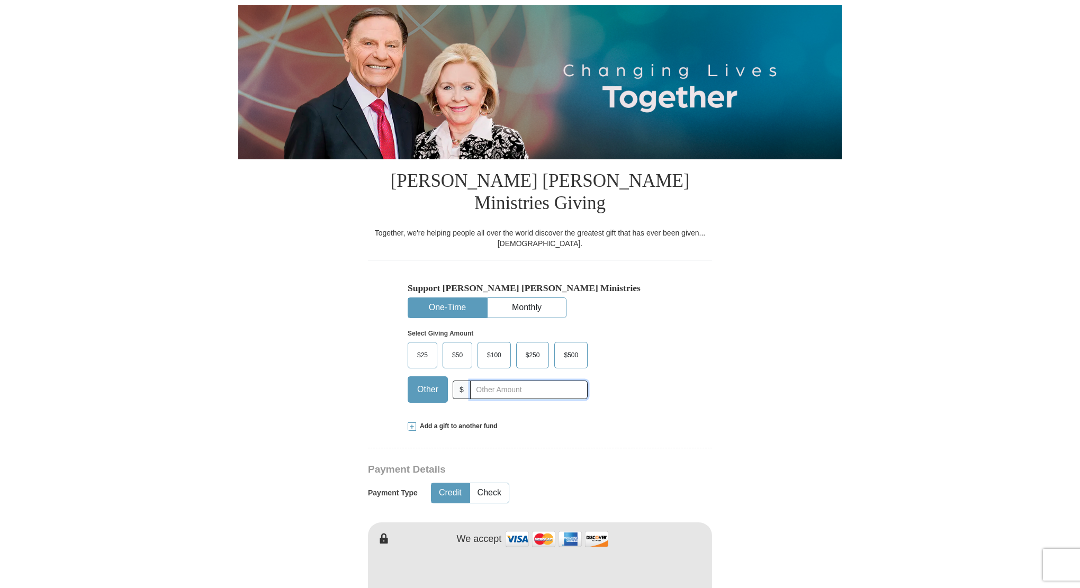 This screenshot has height=588, width=1080. Describe the element at coordinates (393, 493) in the screenshot. I see `h5: Payment Type` at that location.